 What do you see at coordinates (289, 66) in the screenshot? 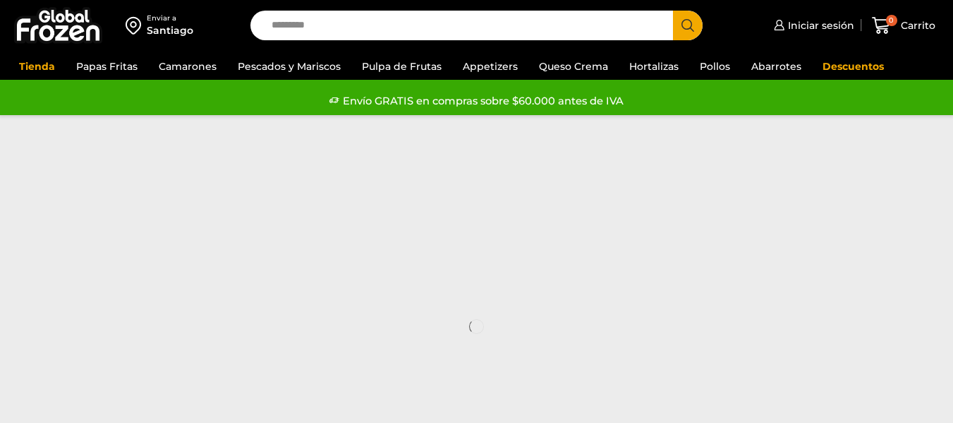
I see `a: Pescados y Mariscos` at bounding box center [289, 66].